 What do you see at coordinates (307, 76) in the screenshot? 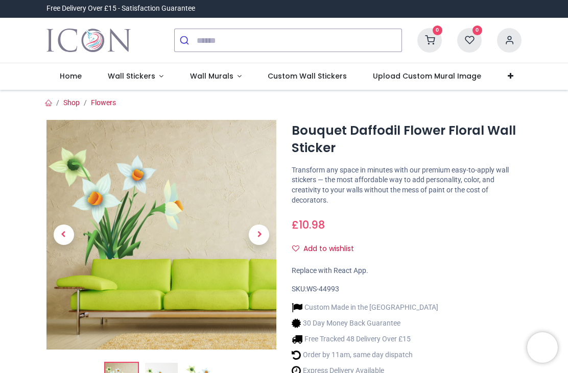
I see `span: Custom Wall Stickers` at bounding box center [307, 76].